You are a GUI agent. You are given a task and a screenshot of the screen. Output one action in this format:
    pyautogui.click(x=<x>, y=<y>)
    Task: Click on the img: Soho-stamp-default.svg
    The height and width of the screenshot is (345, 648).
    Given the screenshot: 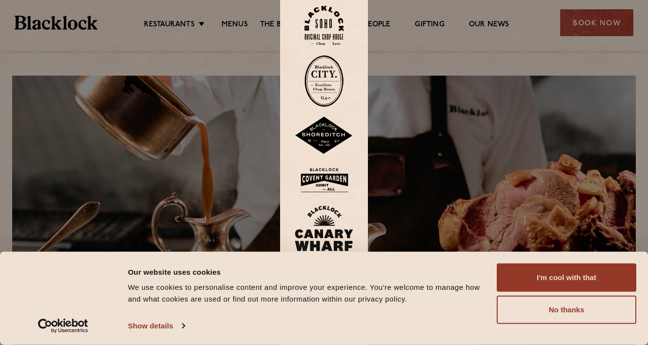 What is the action you would take?
    pyautogui.click(x=324, y=25)
    